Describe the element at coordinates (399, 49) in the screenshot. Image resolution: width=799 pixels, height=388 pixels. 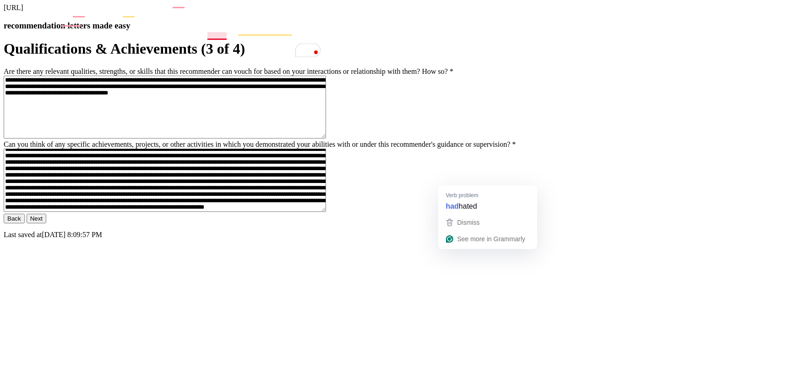
I see `h1: Qualifications & Achievements (3 of 4)` at that location.